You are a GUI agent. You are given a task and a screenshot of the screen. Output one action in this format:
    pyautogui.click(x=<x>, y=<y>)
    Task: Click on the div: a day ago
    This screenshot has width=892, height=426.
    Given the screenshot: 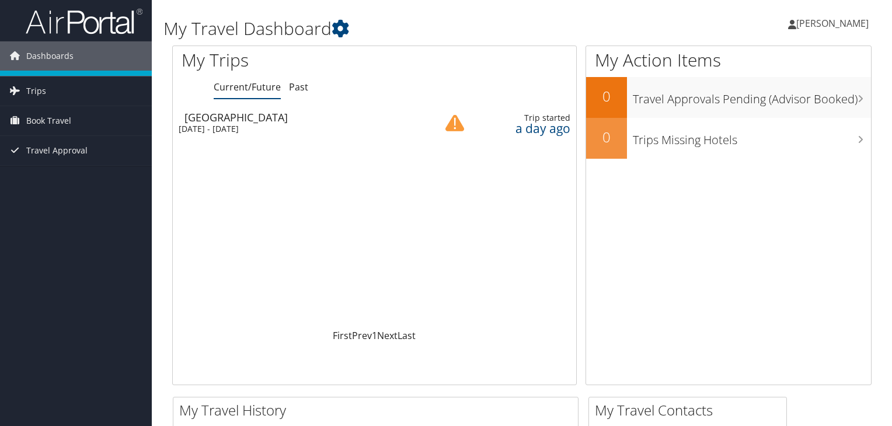 What is the action you would take?
    pyautogui.click(x=524, y=128)
    